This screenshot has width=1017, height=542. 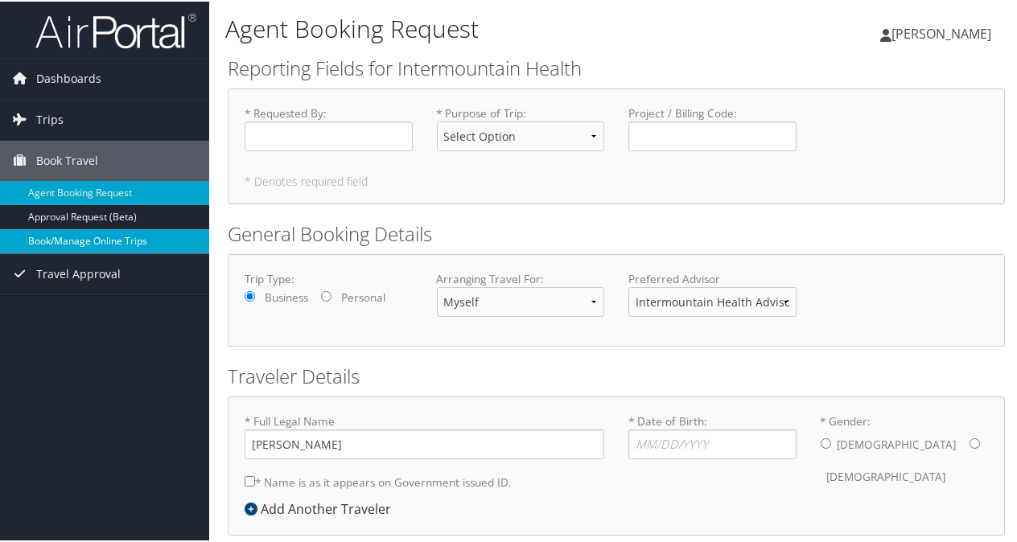 What do you see at coordinates (67, 159) in the screenshot?
I see `span: Book Travel` at bounding box center [67, 159].